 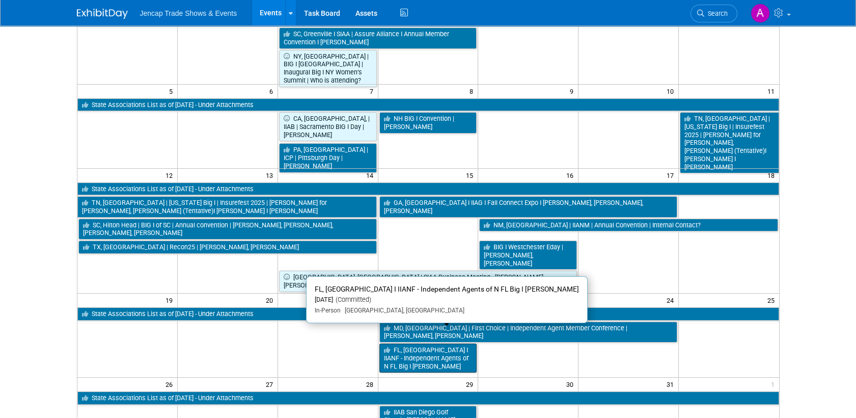 I want to click on span: 11, so click(x=773, y=91).